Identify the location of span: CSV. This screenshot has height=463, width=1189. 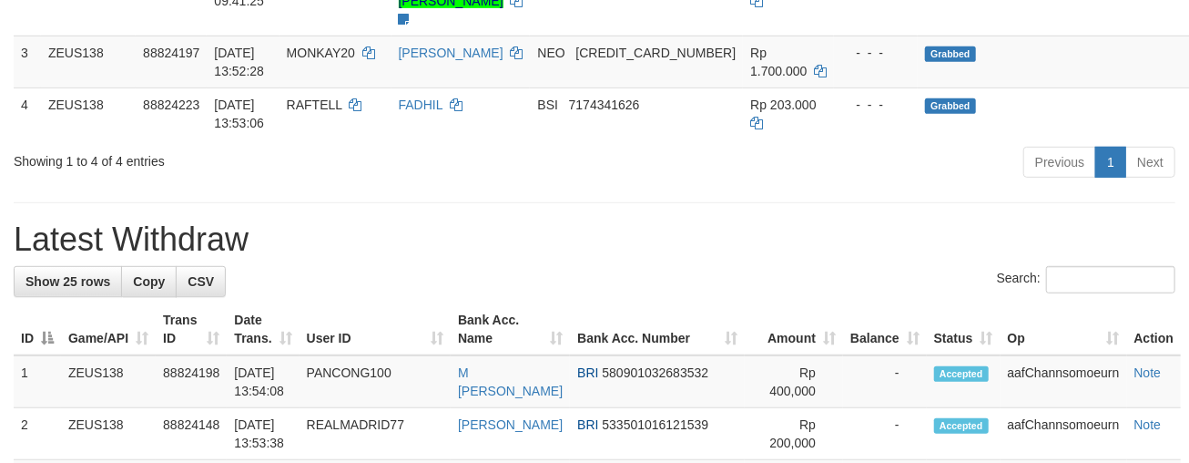
(200, 281).